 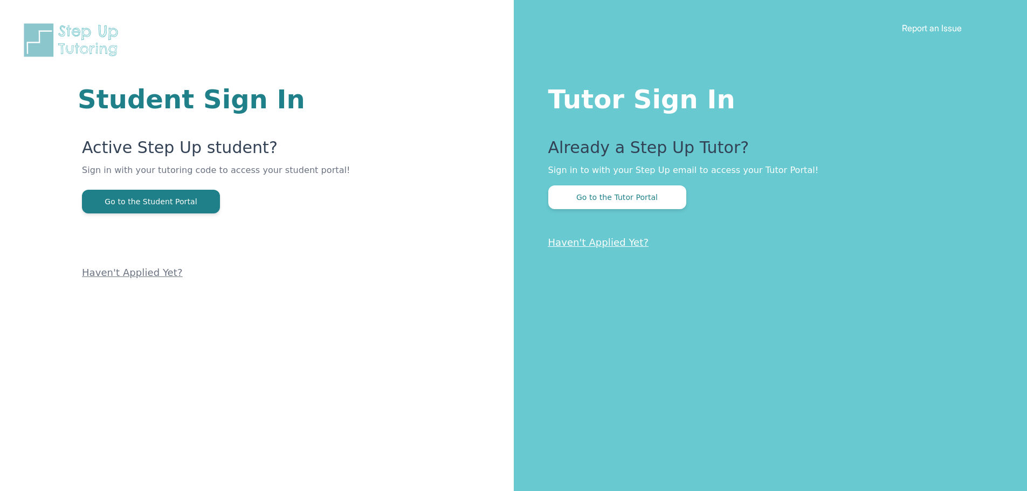 What do you see at coordinates (233, 177) in the screenshot?
I see `p: Sign in with your tutoring code to access your student portal!` at bounding box center [233, 177].